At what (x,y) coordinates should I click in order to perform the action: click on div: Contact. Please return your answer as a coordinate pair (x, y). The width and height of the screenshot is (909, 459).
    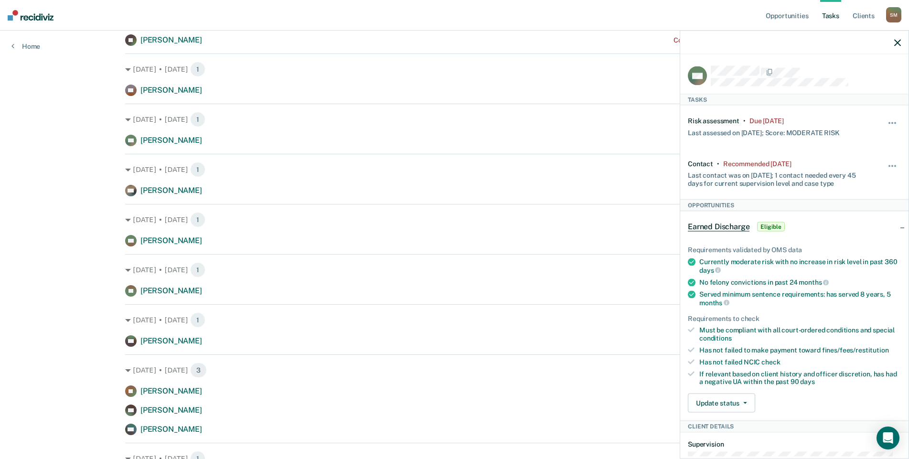
    Looking at the image, I should click on (700, 163).